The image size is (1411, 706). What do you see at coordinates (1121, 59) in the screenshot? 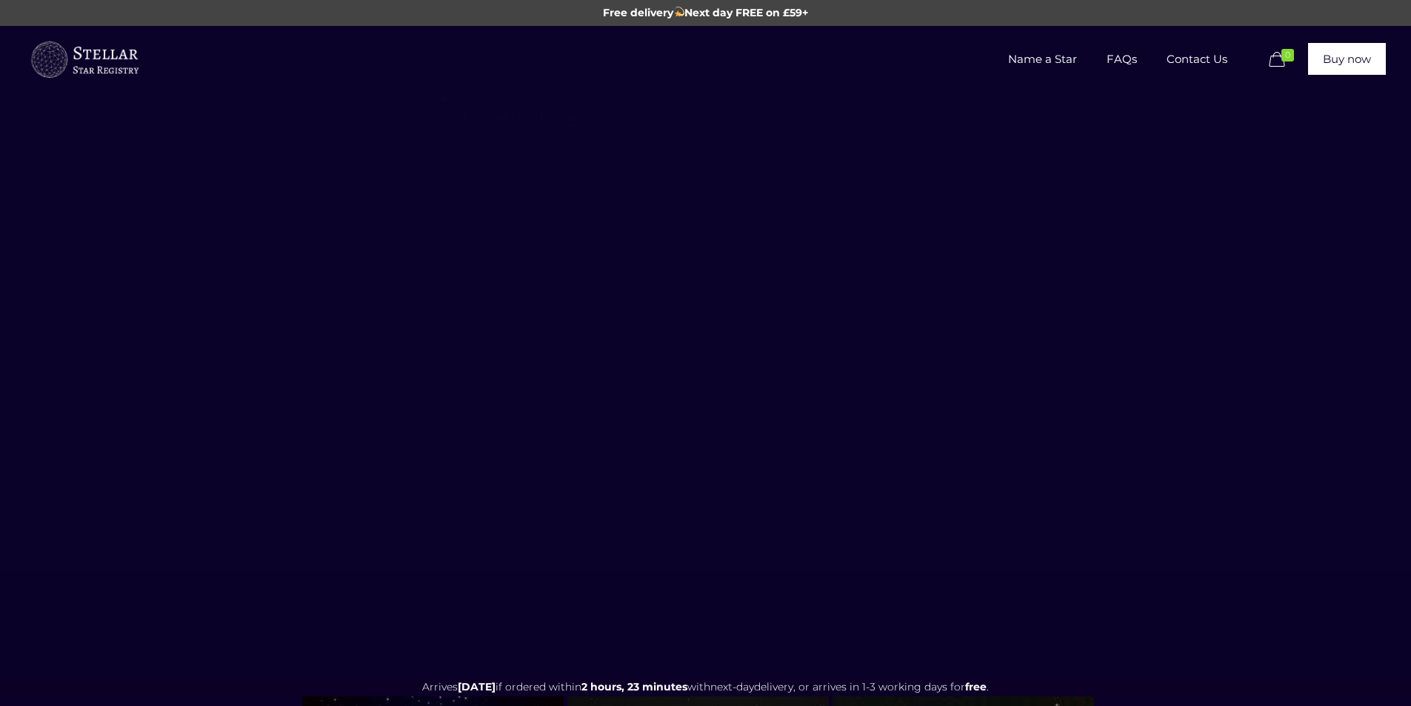
I see `a: FAQs` at bounding box center [1121, 59].